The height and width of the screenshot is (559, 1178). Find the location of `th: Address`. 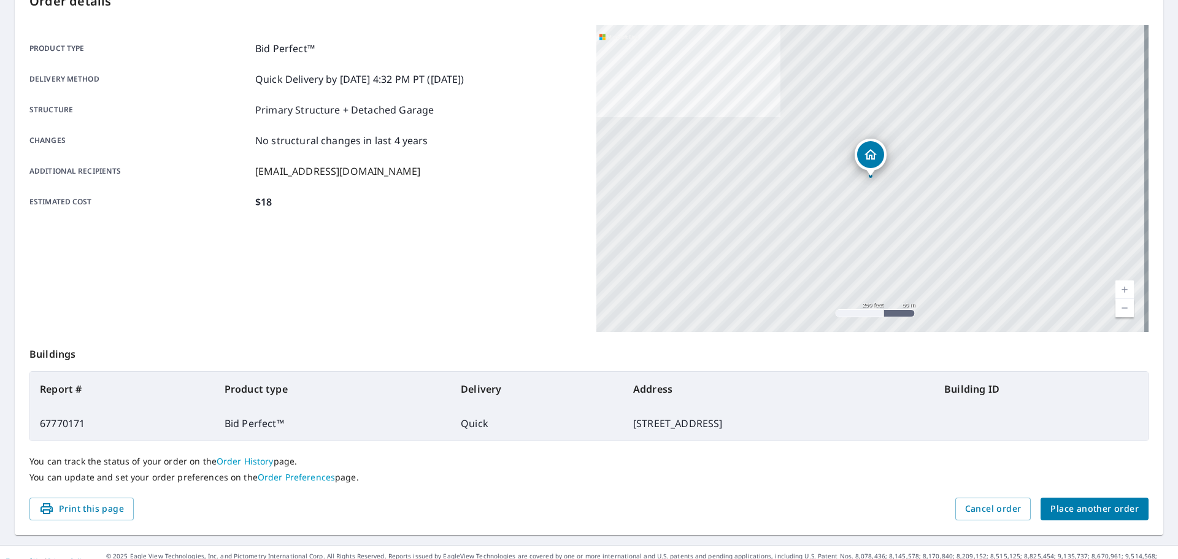

th: Address is located at coordinates (778, 389).